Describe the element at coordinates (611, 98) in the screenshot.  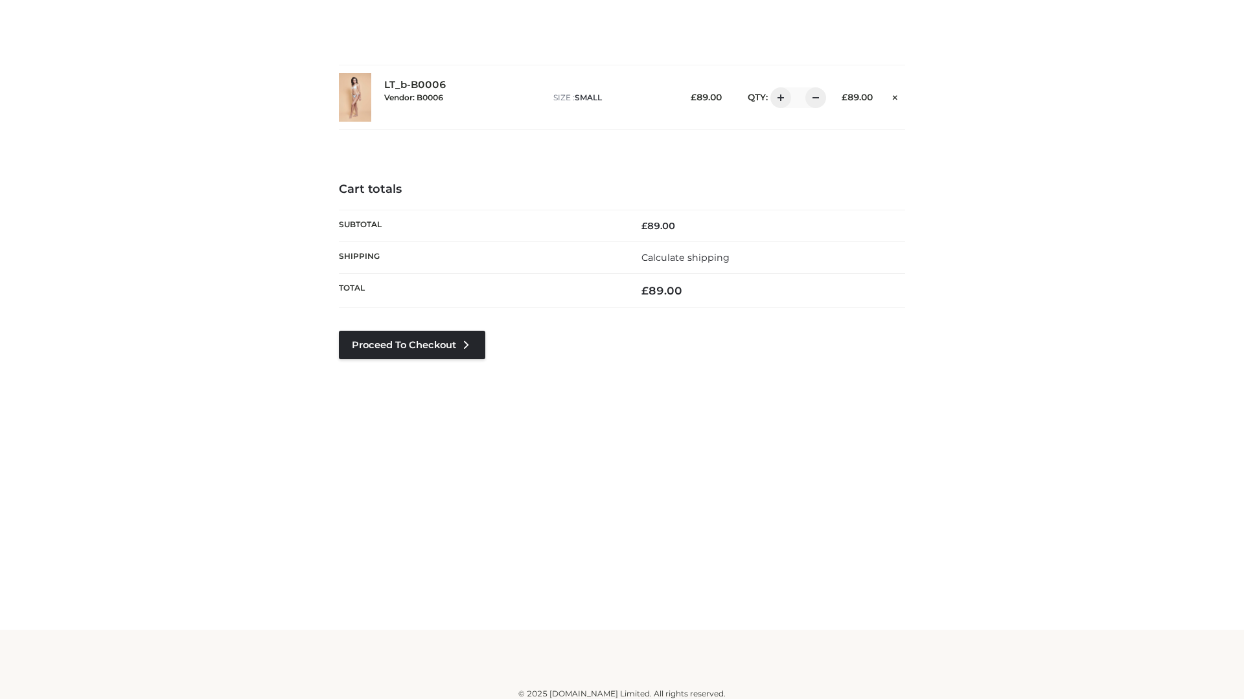
I see `p: size :` at that location.